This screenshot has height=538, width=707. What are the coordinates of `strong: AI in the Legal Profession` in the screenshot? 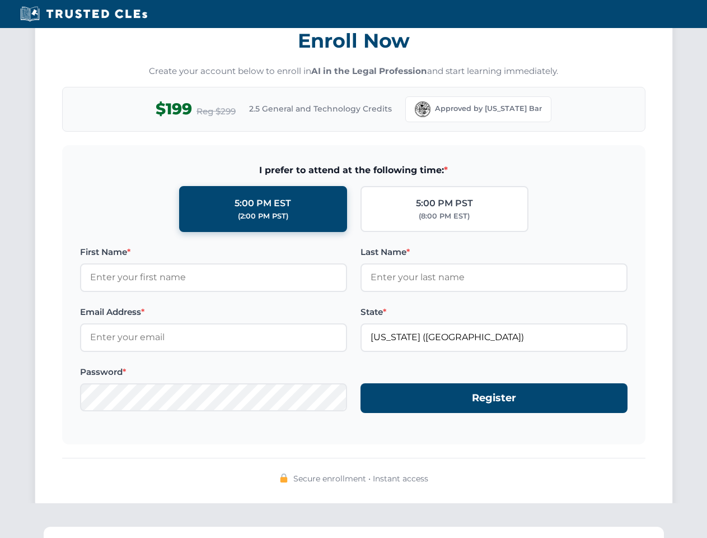 It's located at (369, 71).